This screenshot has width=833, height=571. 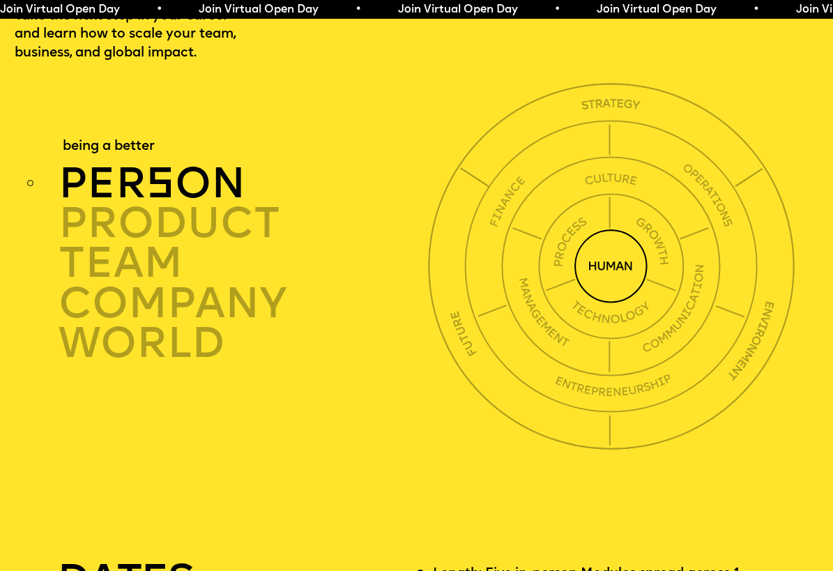 What do you see at coordinates (246, 183) in the screenshot?
I see `div: per on` at bounding box center [246, 183].